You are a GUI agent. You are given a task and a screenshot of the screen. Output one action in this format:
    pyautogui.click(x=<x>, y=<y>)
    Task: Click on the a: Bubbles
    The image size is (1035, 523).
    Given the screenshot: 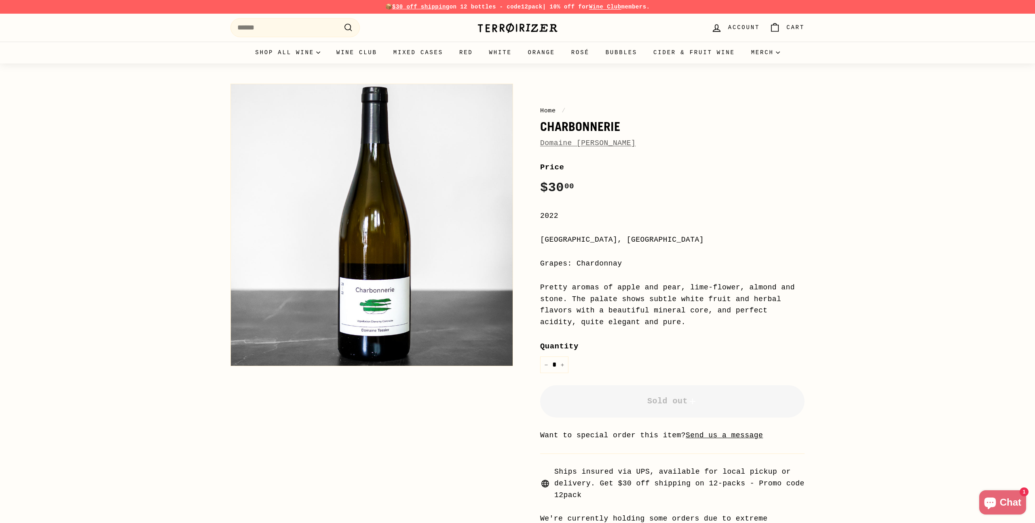 What is the action you would take?
    pyautogui.click(x=621, y=53)
    